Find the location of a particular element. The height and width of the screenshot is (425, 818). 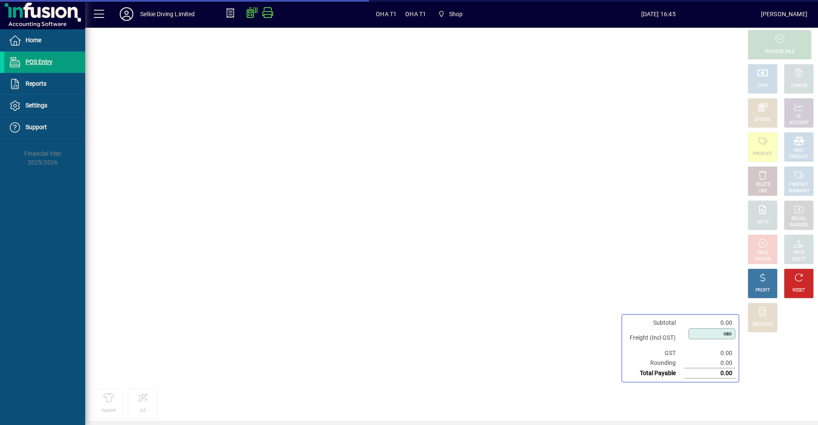

div: SELECT is located at coordinates (798, 259).